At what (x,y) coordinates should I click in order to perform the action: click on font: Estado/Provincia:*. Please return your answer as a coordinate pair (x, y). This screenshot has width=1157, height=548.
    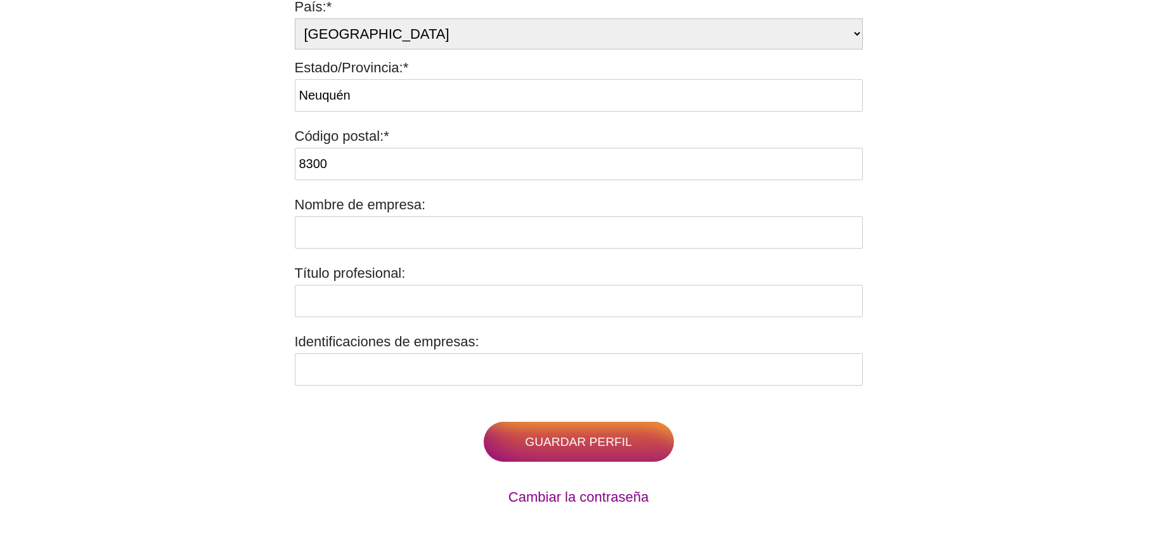
    Looking at the image, I should click on (352, 67).